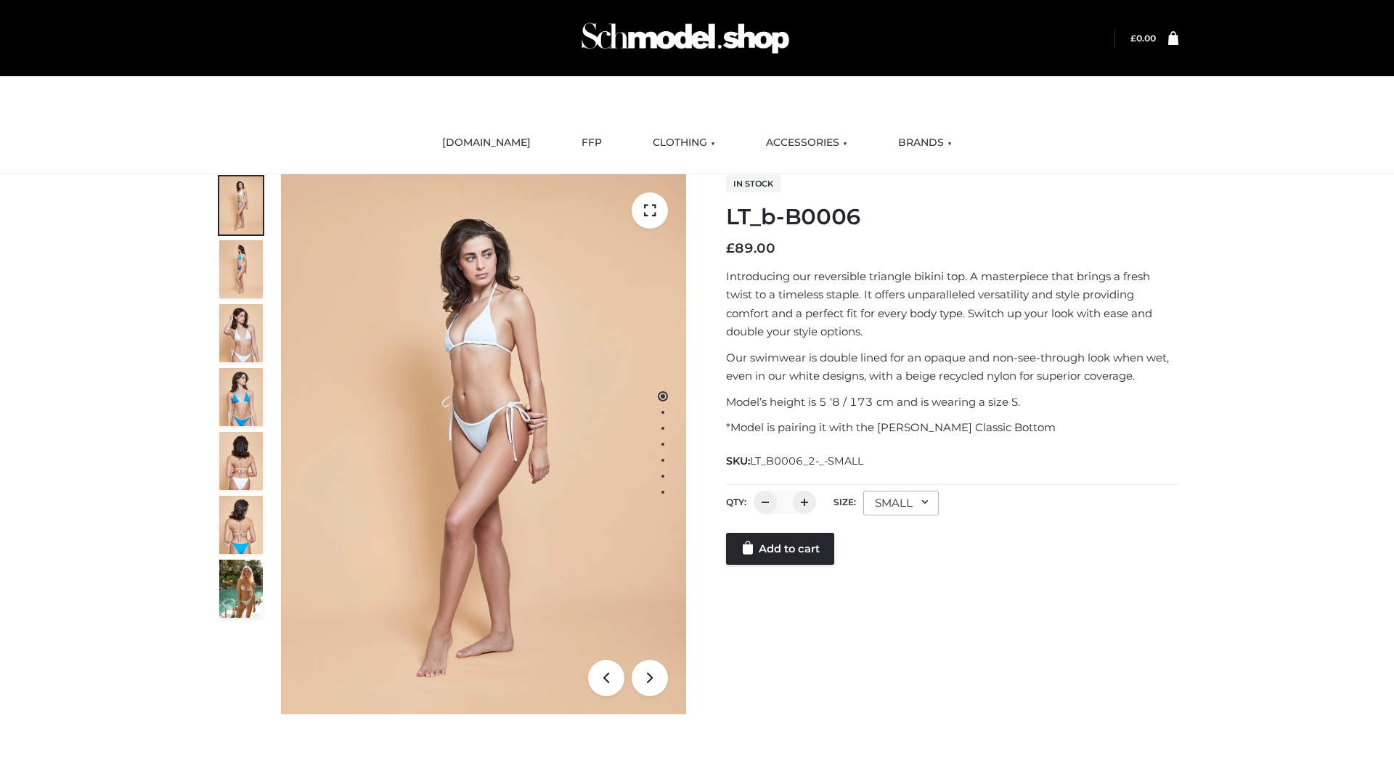  What do you see at coordinates (736, 502) in the screenshot?
I see `label: QTY:` at bounding box center [736, 502].